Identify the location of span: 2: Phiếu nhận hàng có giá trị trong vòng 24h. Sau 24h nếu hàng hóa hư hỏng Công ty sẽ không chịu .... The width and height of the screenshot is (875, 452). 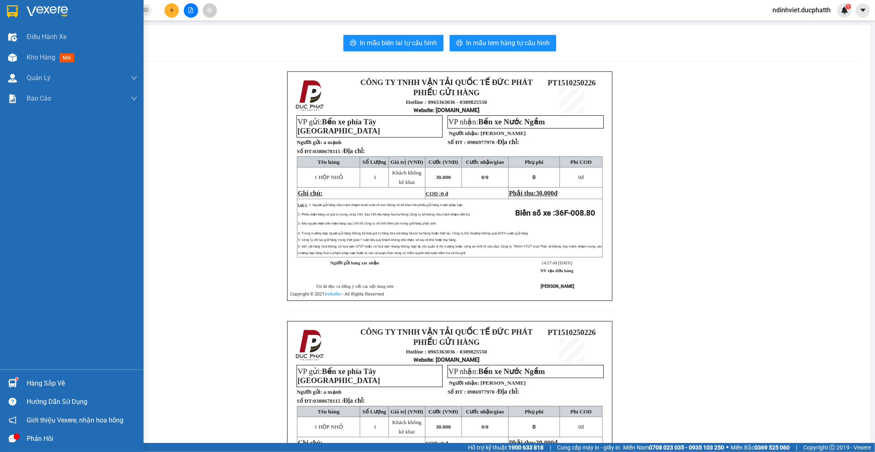
(384, 214).